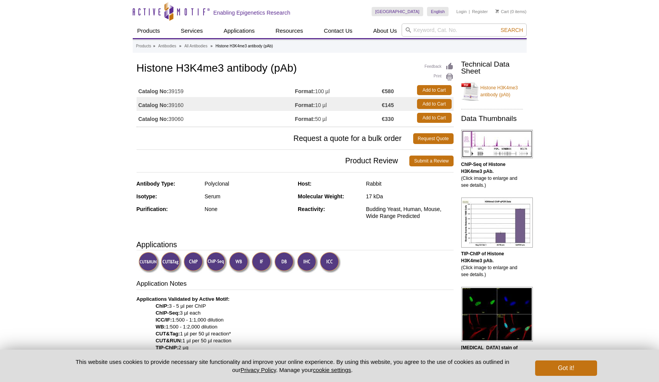 This screenshot has width=659, height=382. What do you see at coordinates (295, 244) in the screenshot?
I see `h3: Applications` at bounding box center [295, 244].